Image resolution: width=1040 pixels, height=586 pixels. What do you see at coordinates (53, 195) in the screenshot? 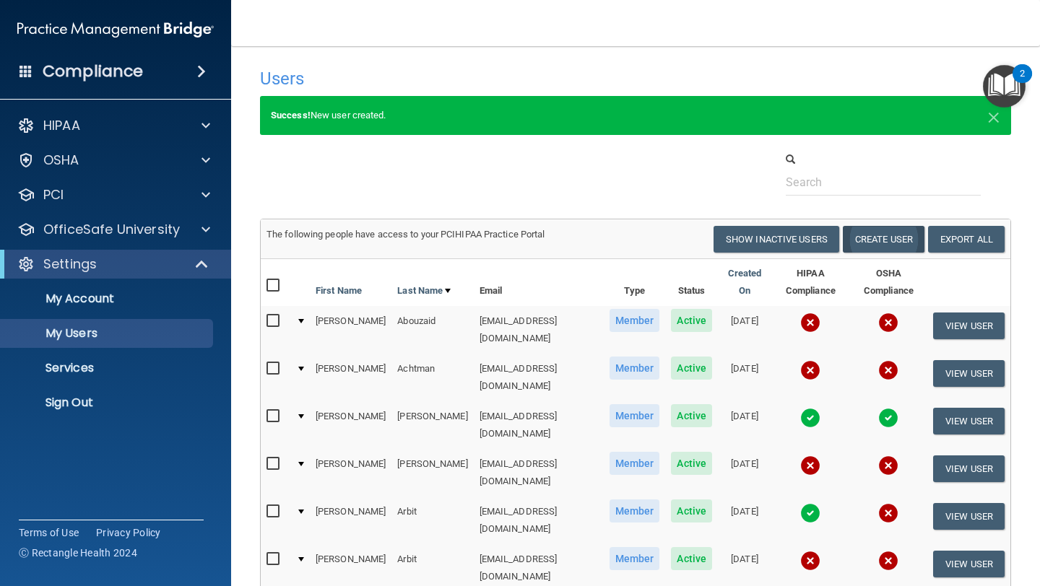
I see `p: PCI` at bounding box center [53, 195].